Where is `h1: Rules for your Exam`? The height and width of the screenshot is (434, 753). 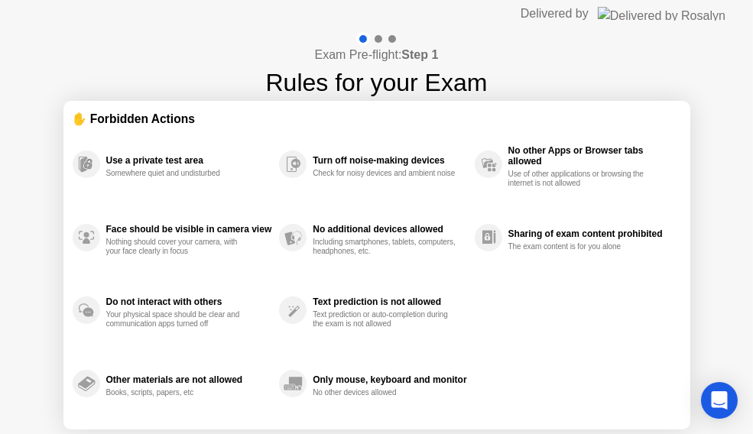 h1: Rules for your Exam is located at coordinates (377, 83).